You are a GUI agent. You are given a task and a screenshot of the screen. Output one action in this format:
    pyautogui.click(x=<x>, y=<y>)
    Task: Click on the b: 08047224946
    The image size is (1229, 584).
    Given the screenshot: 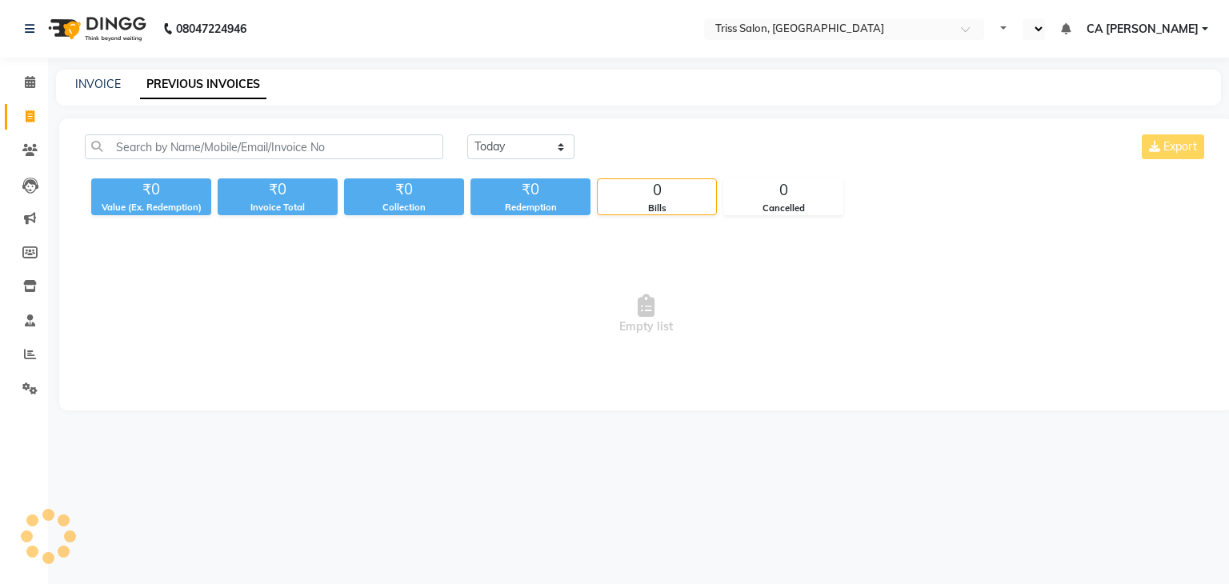 What is the action you would take?
    pyautogui.click(x=211, y=29)
    